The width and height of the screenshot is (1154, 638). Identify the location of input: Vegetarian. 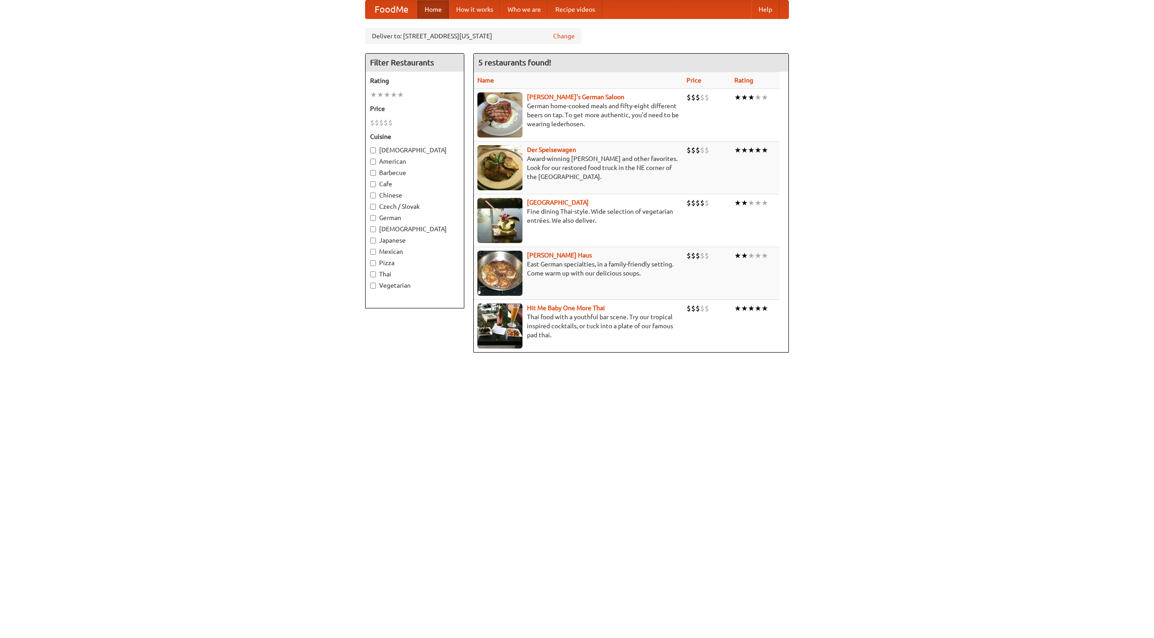
(373, 285).